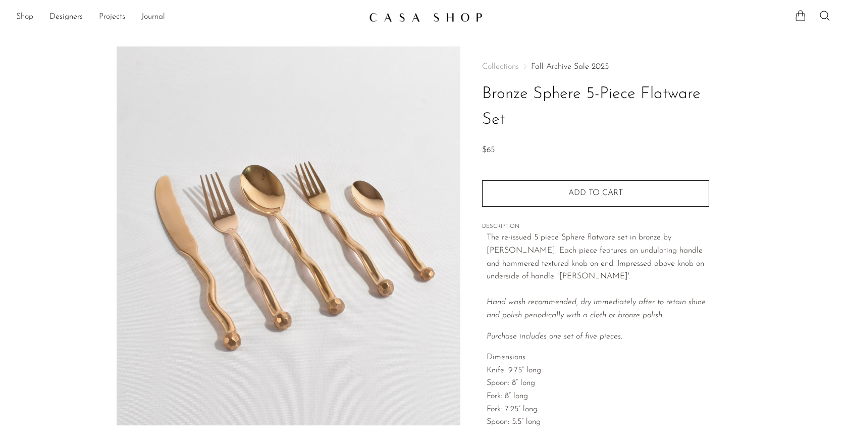 The width and height of the screenshot is (847, 435). What do you see at coordinates (596, 67) in the screenshot?
I see `nav: Breadcrumbs` at bounding box center [596, 67].